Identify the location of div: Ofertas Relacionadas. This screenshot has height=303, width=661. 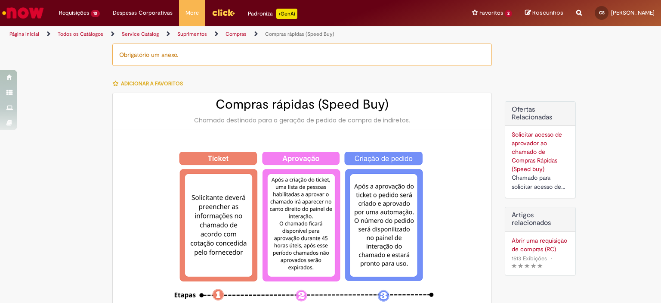
(540, 149).